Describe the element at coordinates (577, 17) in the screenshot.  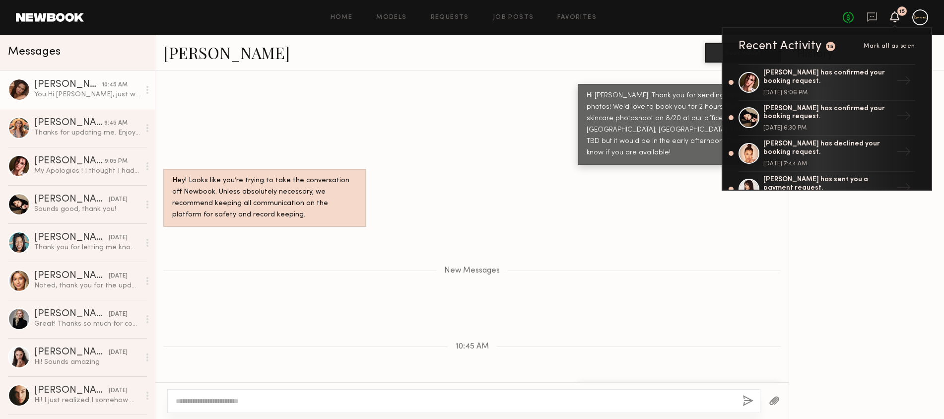
I see `a: Favorites` at that location.